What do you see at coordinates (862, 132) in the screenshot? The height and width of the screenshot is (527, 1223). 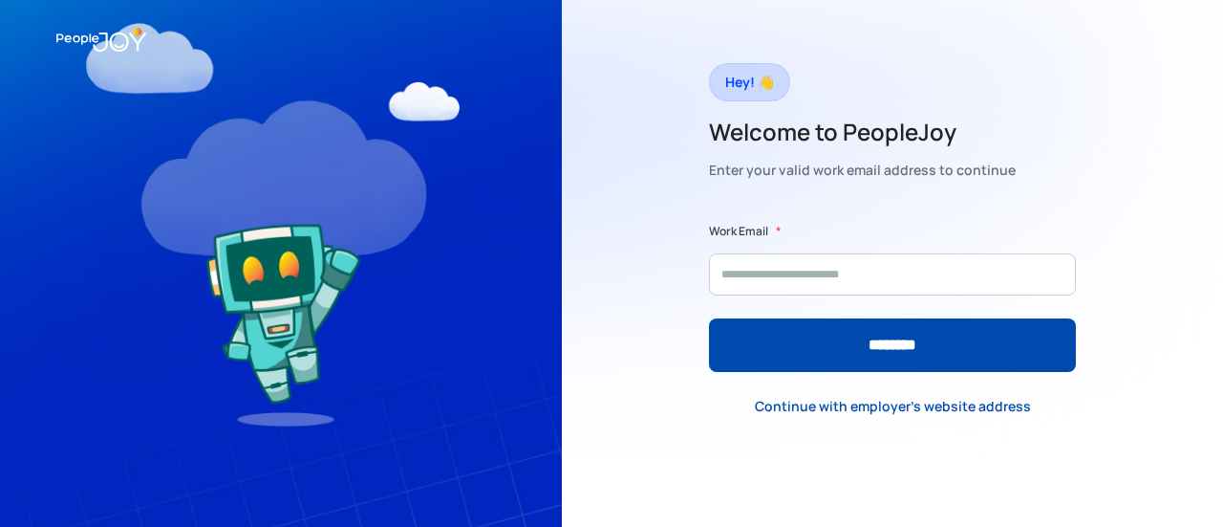 I see `h2: Welcome to PeopleJoy` at bounding box center [862, 132].